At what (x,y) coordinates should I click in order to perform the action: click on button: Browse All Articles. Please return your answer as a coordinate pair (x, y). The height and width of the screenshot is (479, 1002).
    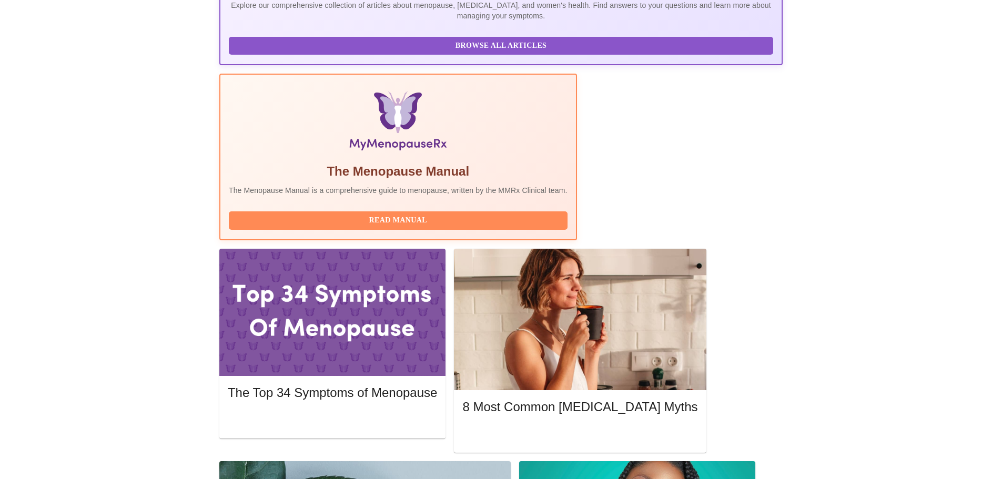
    Looking at the image, I should click on (501, 46).